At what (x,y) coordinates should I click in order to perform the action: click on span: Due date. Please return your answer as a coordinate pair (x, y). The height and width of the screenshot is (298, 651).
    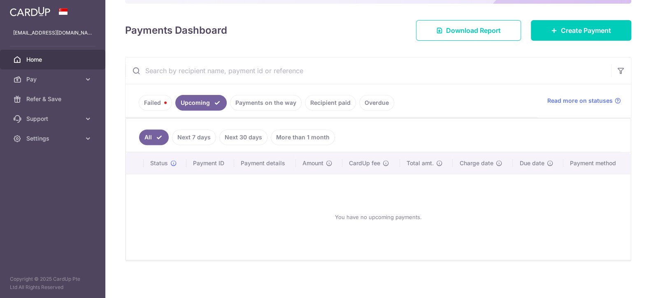
    Looking at the image, I should click on (532, 163).